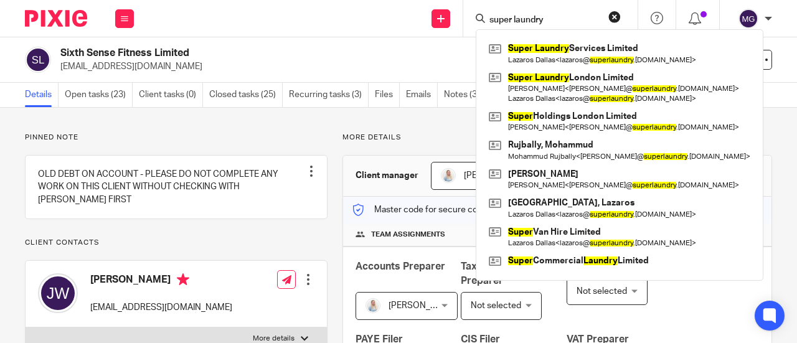  What do you see at coordinates (400, 266) in the screenshot?
I see `span: Accounts Preparer` at bounding box center [400, 266].